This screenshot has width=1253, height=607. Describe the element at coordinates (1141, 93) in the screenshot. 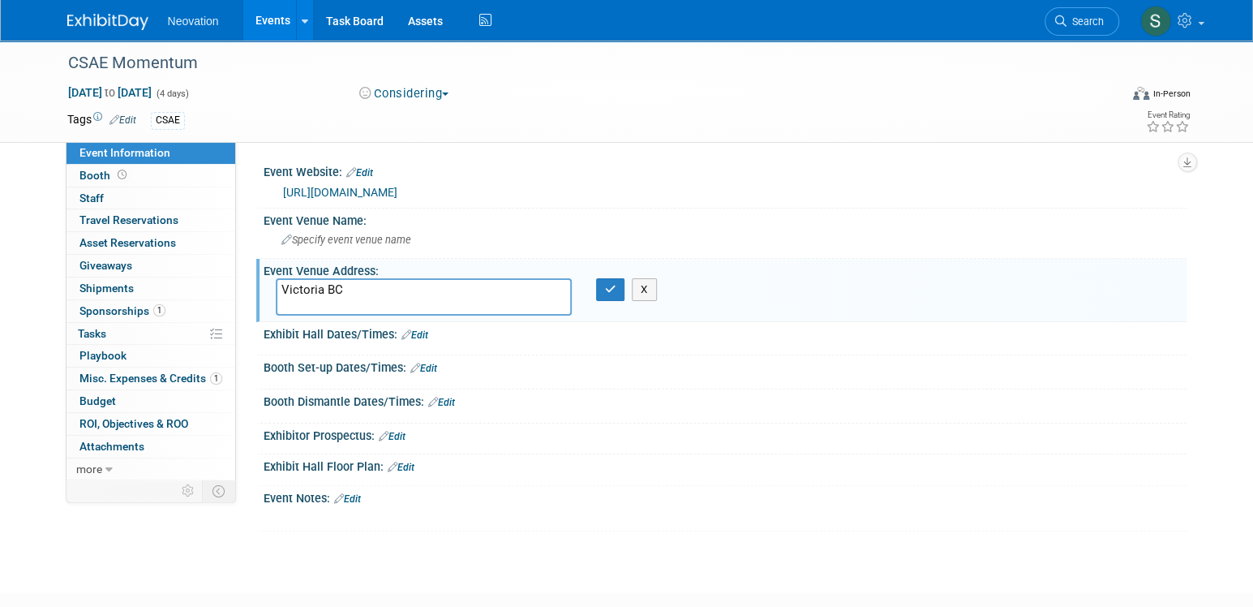

I see `img: Format-Inperson.png` at that location.